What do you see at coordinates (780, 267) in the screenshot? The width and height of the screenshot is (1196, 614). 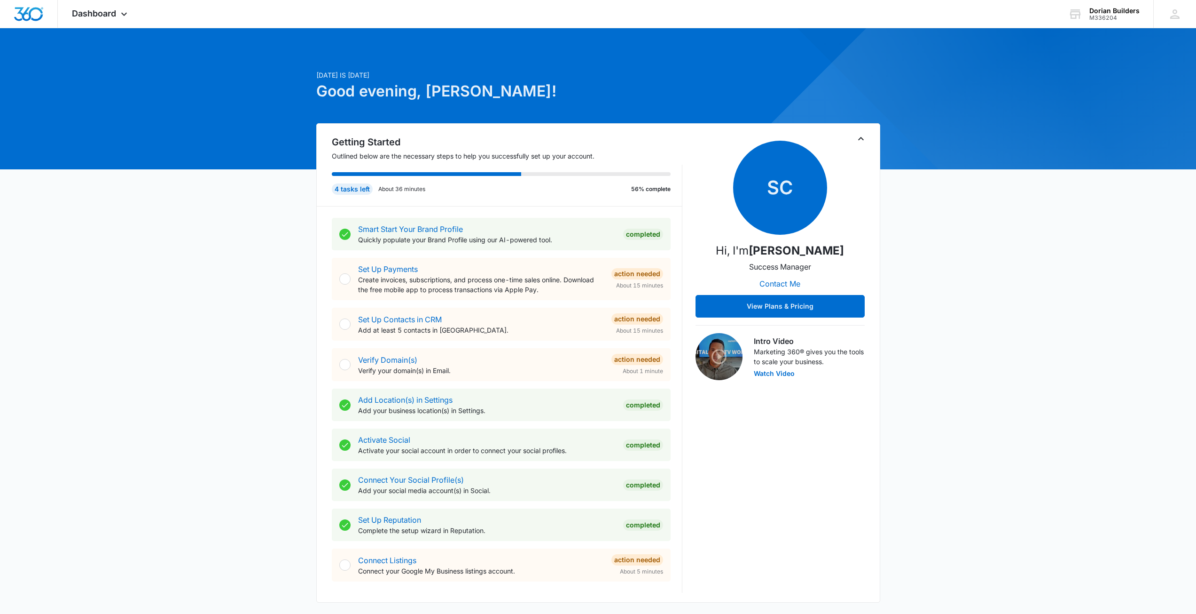 I see `p: Success Manager` at bounding box center [780, 267].